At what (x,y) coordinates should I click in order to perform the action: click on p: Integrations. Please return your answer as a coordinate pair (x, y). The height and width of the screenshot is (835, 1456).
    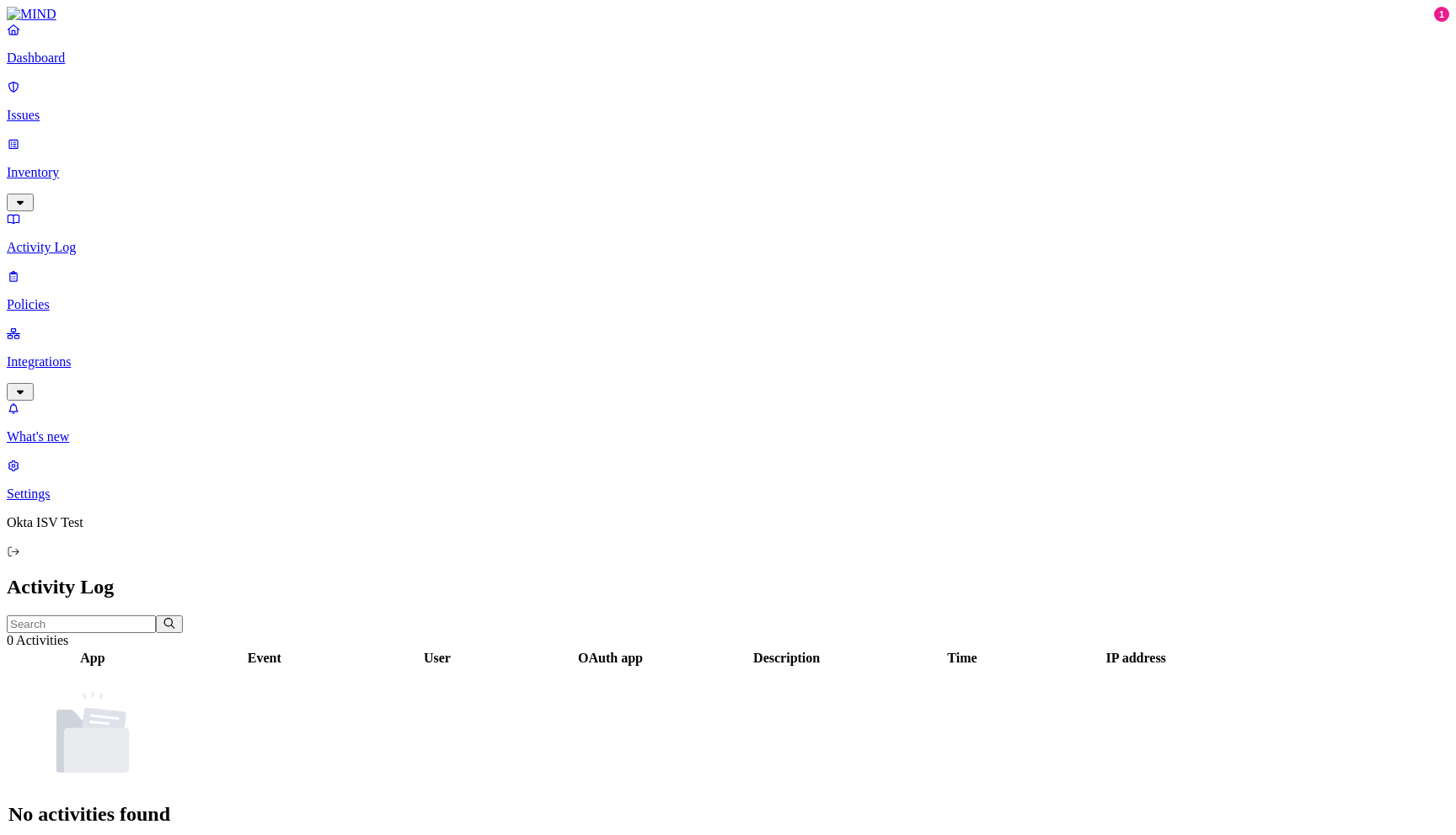
    Looking at the image, I should click on (728, 362).